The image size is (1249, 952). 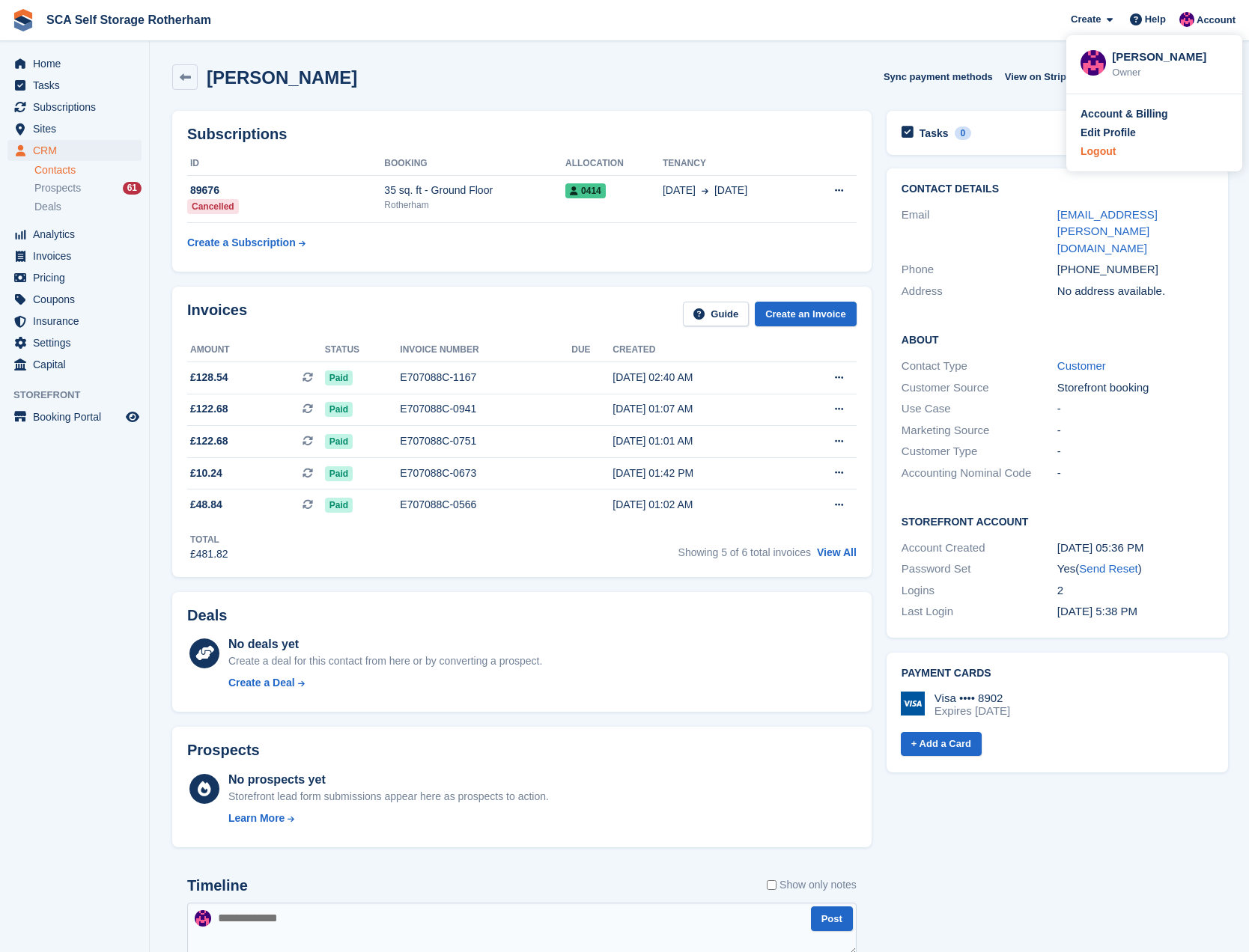 I want to click on div: No deals yet, so click(x=385, y=645).